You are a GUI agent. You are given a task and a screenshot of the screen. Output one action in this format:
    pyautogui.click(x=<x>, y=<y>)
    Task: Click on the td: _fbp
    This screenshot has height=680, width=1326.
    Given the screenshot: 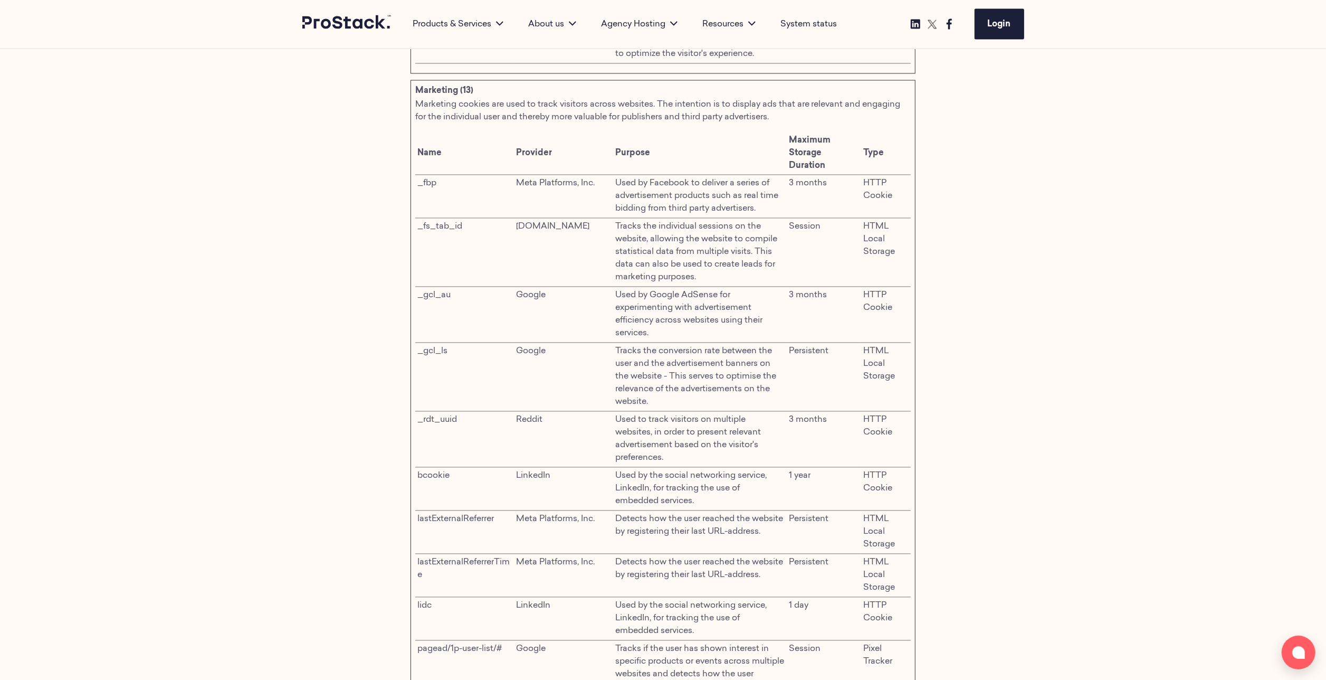 What is the action you would take?
    pyautogui.click(x=465, y=197)
    